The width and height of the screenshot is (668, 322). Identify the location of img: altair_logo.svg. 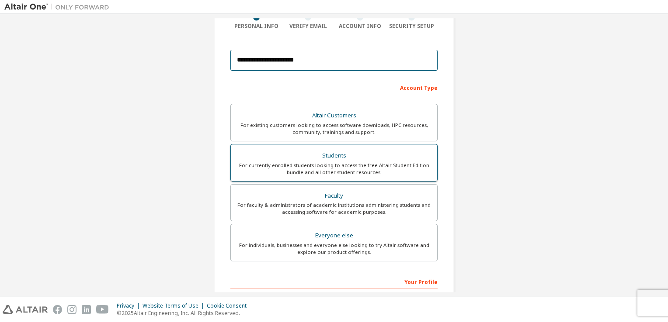
(25, 310).